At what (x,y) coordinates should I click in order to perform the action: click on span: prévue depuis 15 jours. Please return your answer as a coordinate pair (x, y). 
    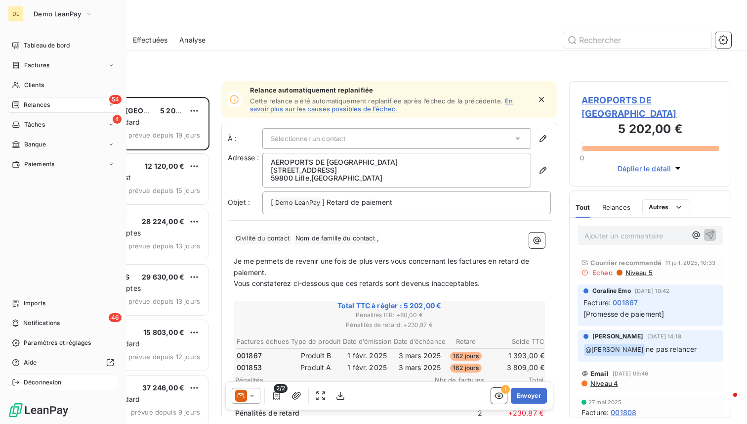
    Looking at the image, I should click on (164, 190).